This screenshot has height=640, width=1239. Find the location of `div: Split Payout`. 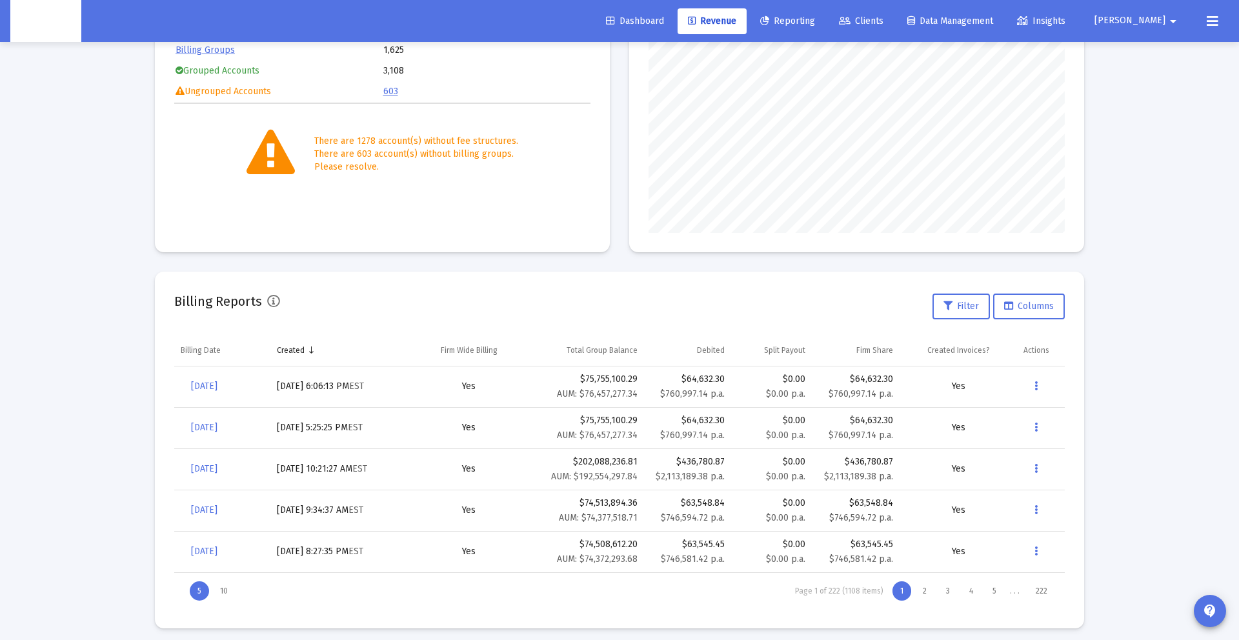

div: Split Payout is located at coordinates (785, 350).